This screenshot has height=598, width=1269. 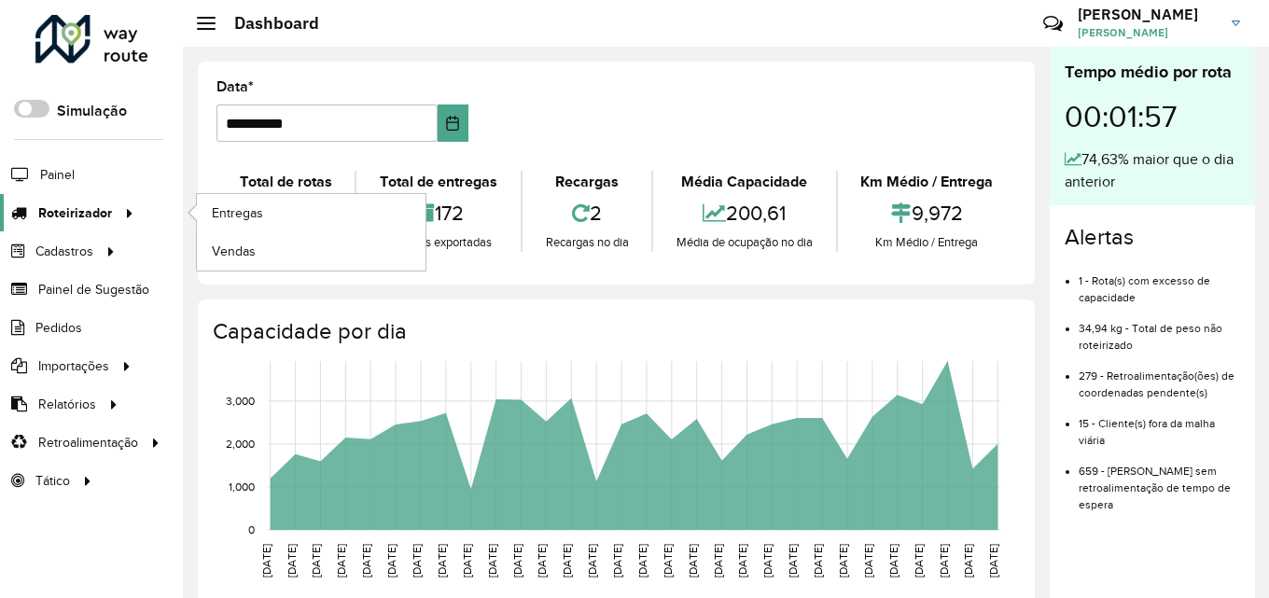 What do you see at coordinates (1152, 237) in the screenshot?
I see `h4: Alertas` at bounding box center [1152, 237].